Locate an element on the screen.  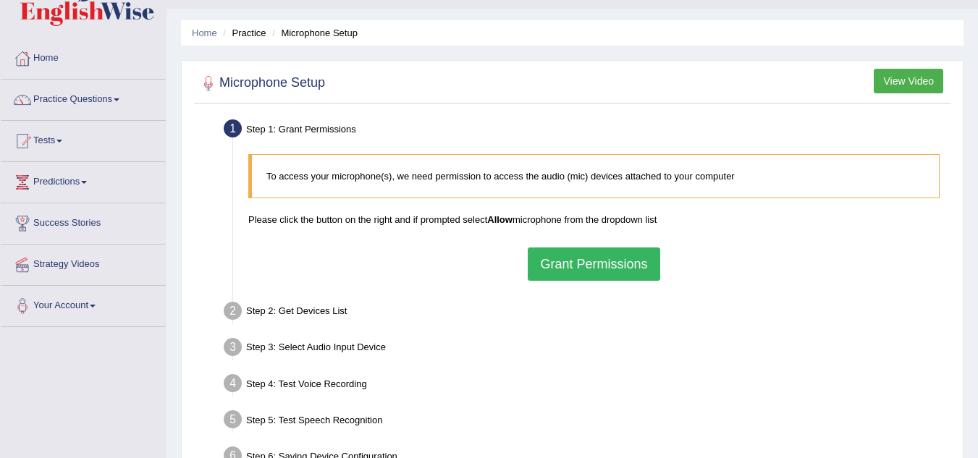
p: To access your microphone(s), we need permission to access the audio (mic) devices attached to yo... is located at coordinates (595, 176).